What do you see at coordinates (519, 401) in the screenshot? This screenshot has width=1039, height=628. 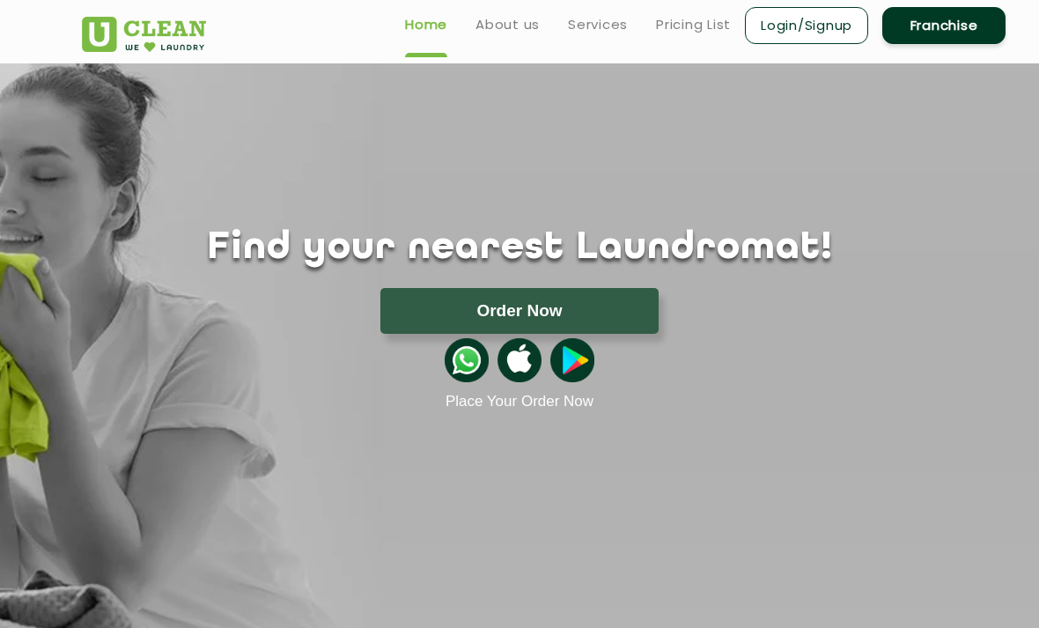 I see `a: Place Your Order Now` at bounding box center [519, 401].